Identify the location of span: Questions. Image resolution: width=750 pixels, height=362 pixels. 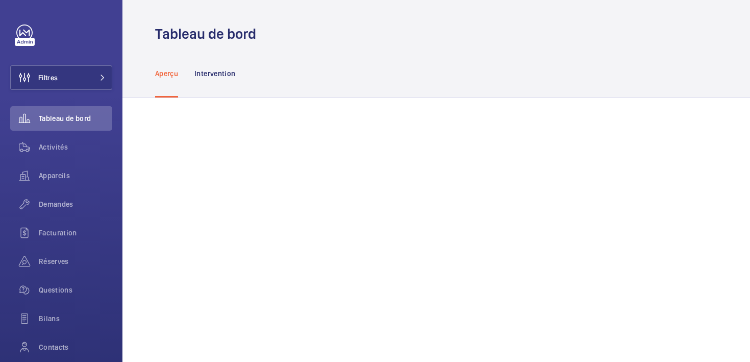
(75, 290).